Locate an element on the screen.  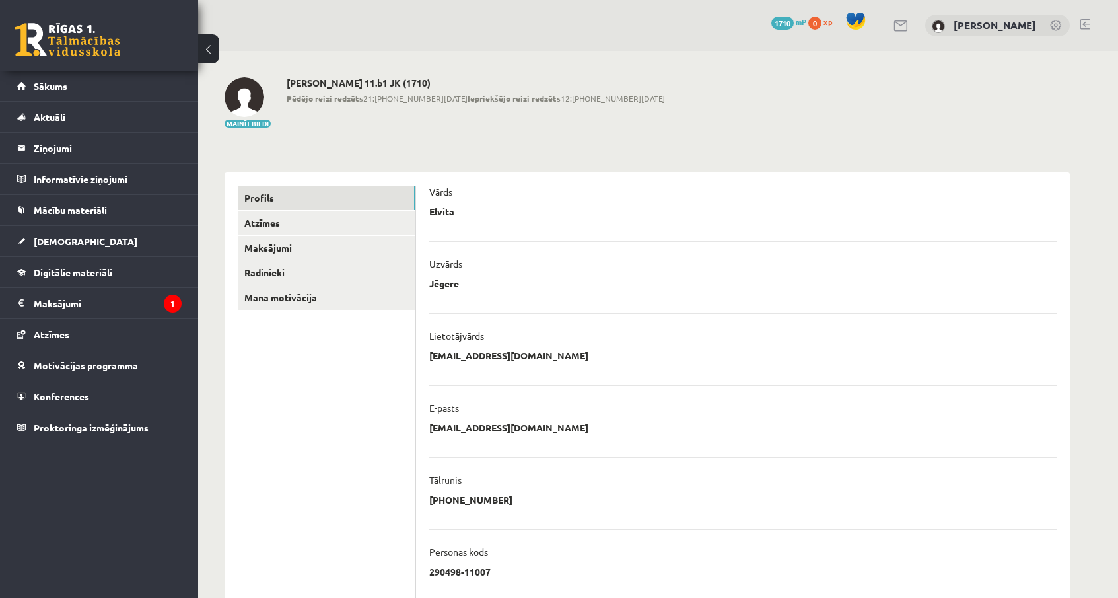
span: Aktuāli is located at coordinates (50, 117).